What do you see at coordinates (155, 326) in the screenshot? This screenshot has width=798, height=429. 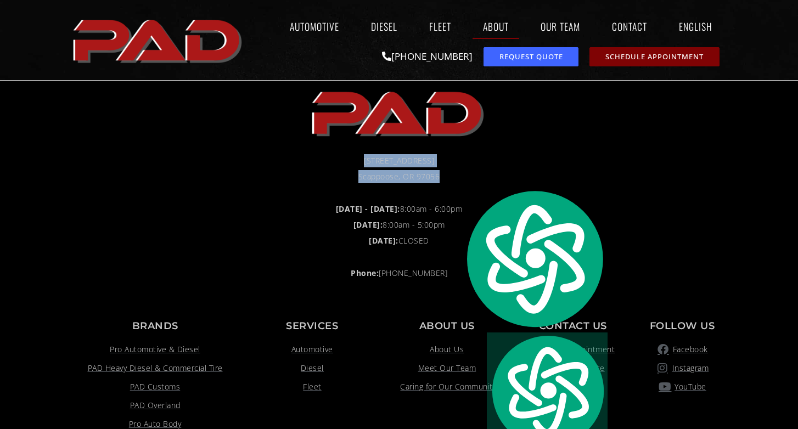 I see `p: Brands` at bounding box center [155, 326].